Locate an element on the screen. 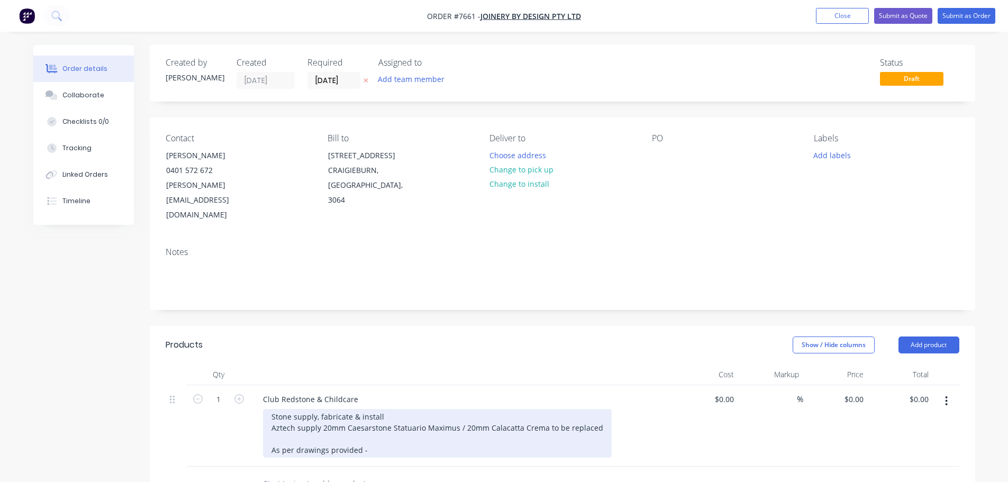 This screenshot has width=1008, height=482. div: Cost is located at coordinates (706, 375).